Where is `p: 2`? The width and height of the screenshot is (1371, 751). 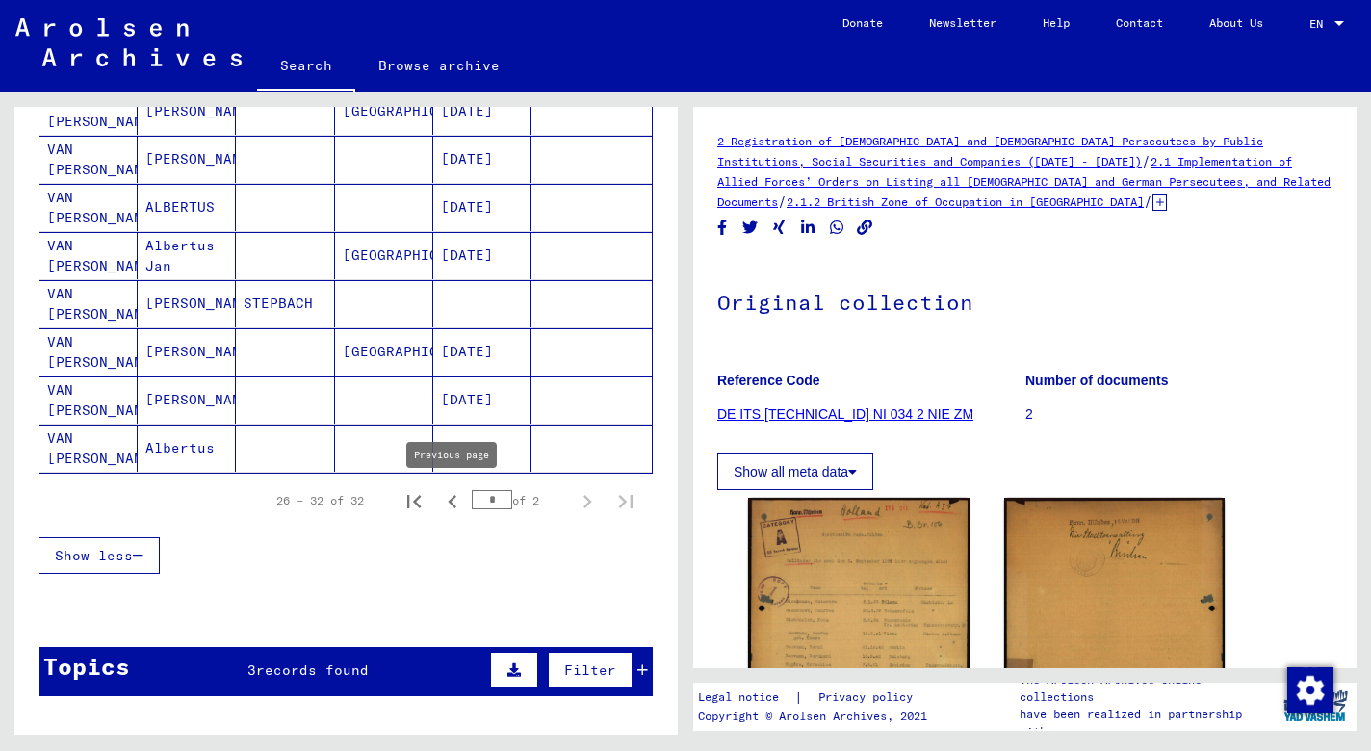
p: 2 is located at coordinates (1178, 414).